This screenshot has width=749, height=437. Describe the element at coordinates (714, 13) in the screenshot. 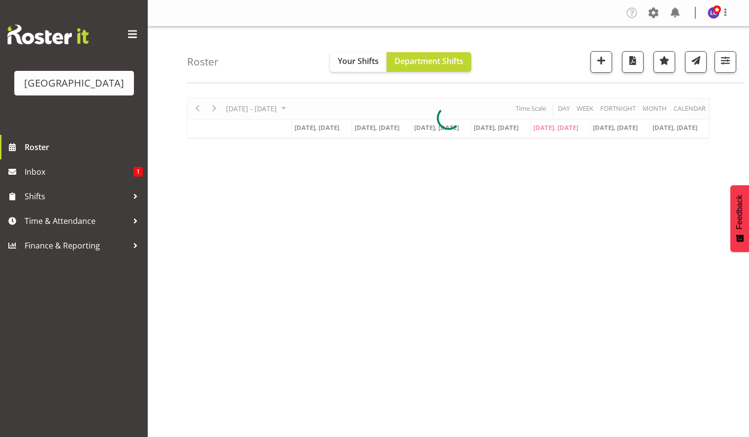

I see `img: laurie-cook11580.jpg` at that location.